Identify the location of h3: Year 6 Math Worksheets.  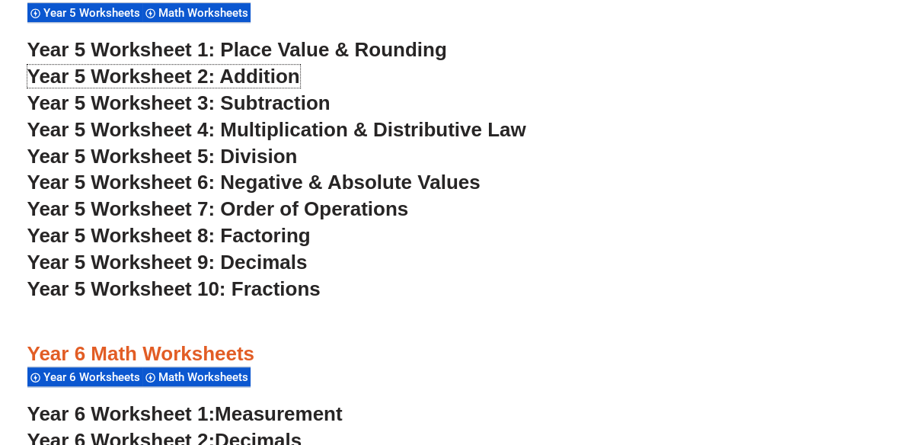
(454, 354).